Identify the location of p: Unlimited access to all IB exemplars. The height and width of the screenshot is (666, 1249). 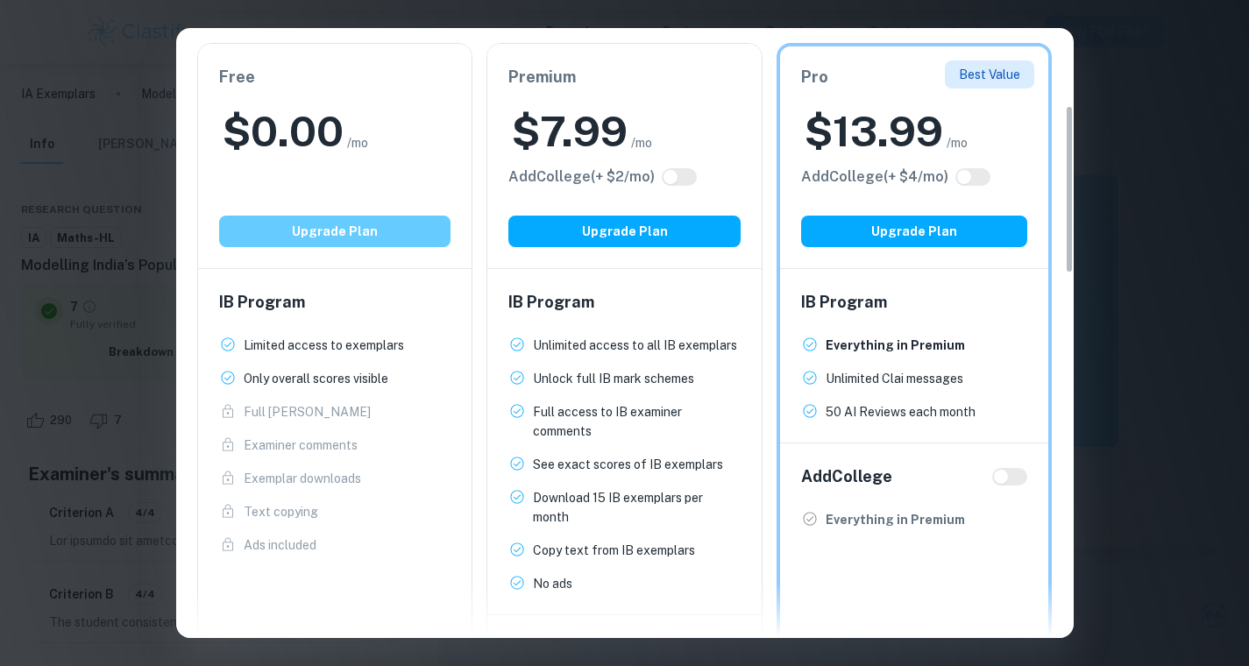
(635, 345).